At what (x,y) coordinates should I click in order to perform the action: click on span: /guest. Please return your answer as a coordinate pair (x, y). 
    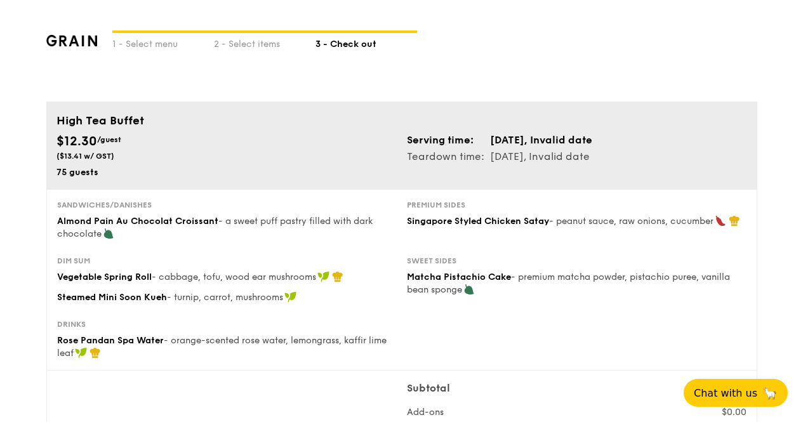
    Looking at the image, I should click on (109, 140).